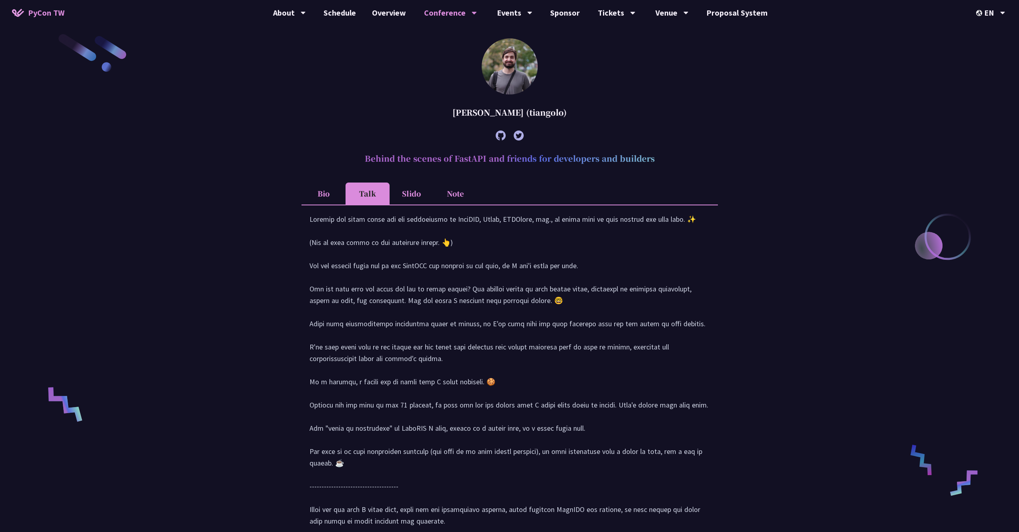 The width and height of the screenshot is (1019, 532). What do you see at coordinates (456, 193) in the screenshot?
I see `li: Note` at bounding box center [456, 193].